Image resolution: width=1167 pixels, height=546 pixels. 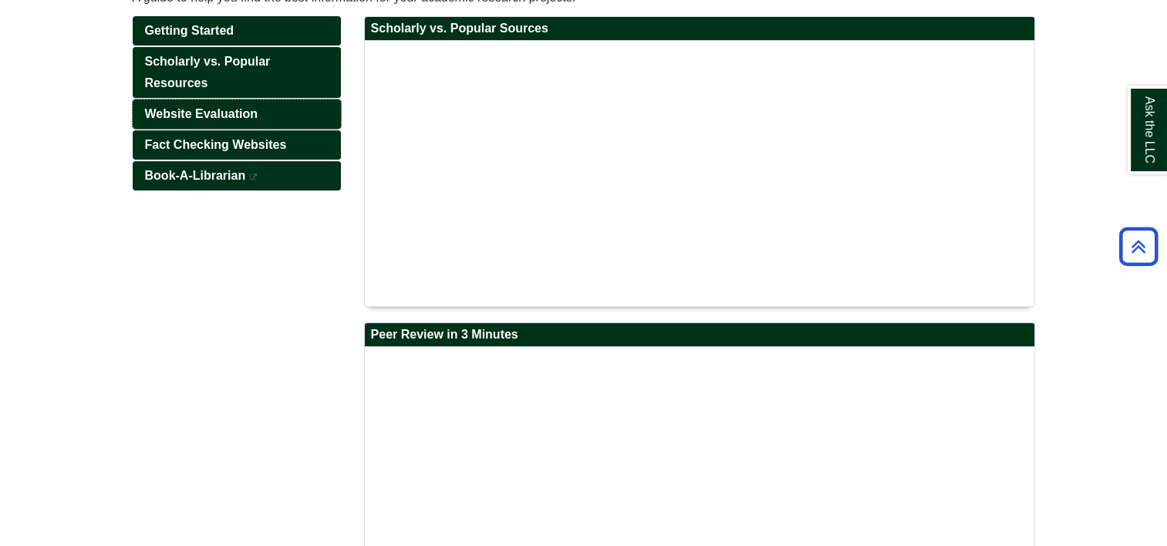 What do you see at coordinates (1138, 246) in the screenshot?
I see `a: Back to Top` at bounding box center [1138, 246].